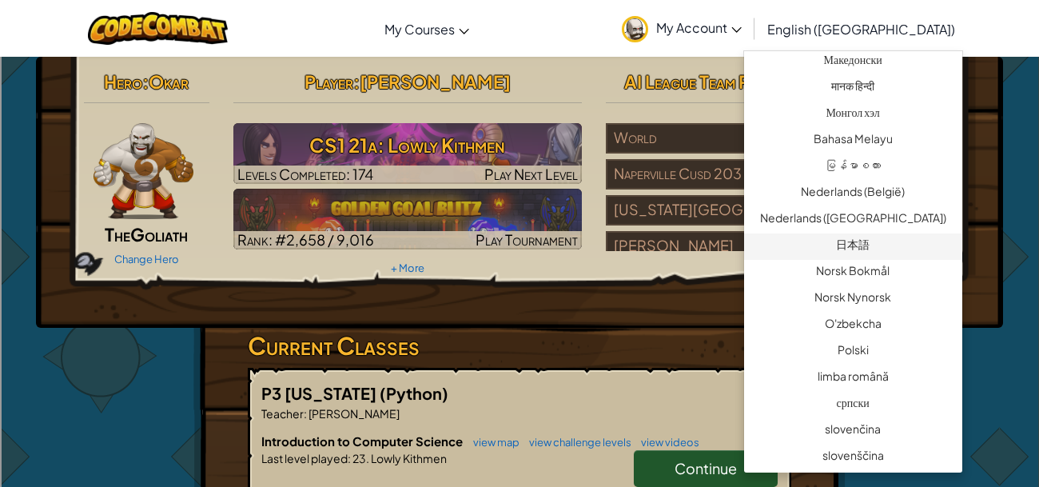  What do you see at coordinates (853, 352) in the screenshot?
I see `a: Polski` at bounding box center [853, 352].